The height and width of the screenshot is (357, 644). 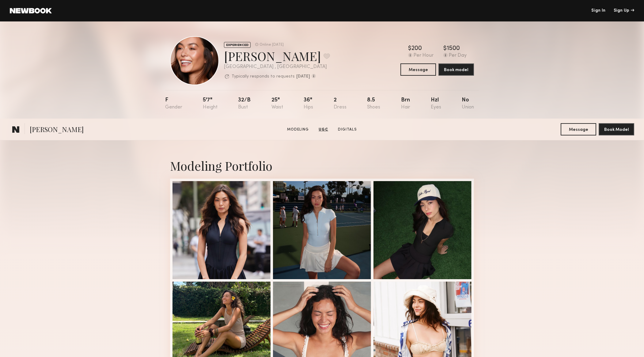 What do you see at coordinates (617, 129) in the screenshot?
I see `button: Book Model` at bounding box center [617, 129].